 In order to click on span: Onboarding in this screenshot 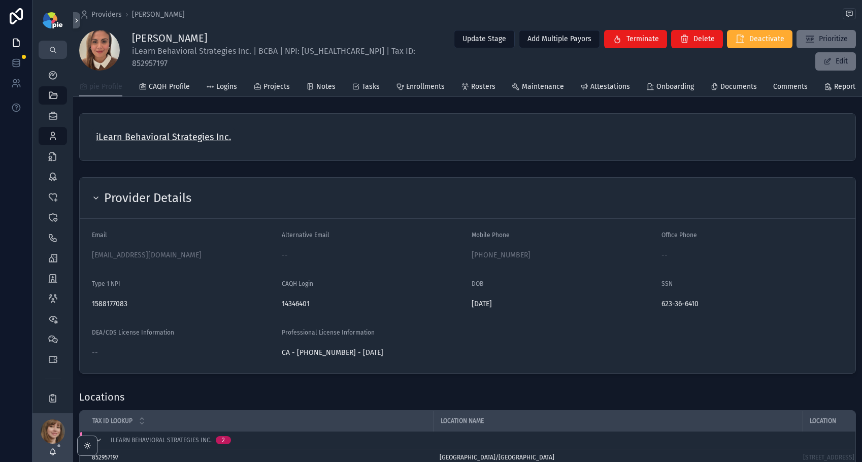, I will do `click(675, 87)`.